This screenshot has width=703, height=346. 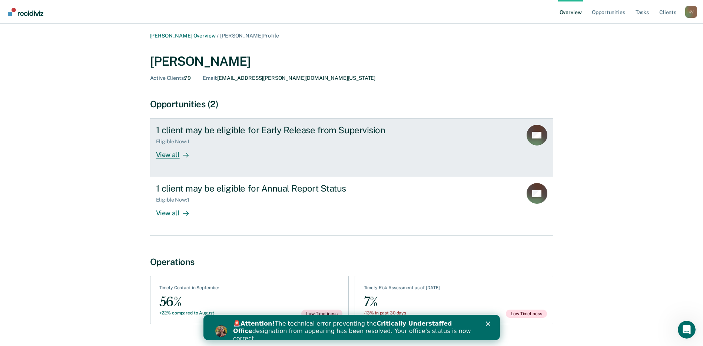 What do you see at coordinates (352, 148) in the screenshot?
I see `a: 1 client may be eligible for Early Release from SupervisionEligible Now:1View all` at bounding box center [352, 148].